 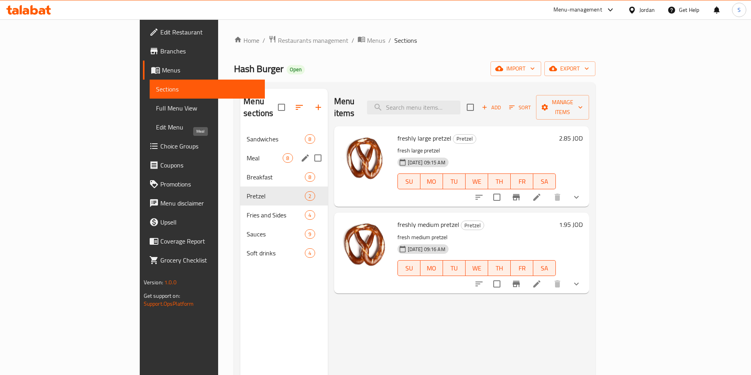 I want to click on p: fresh large pretzel, so click(x=477, y=150).